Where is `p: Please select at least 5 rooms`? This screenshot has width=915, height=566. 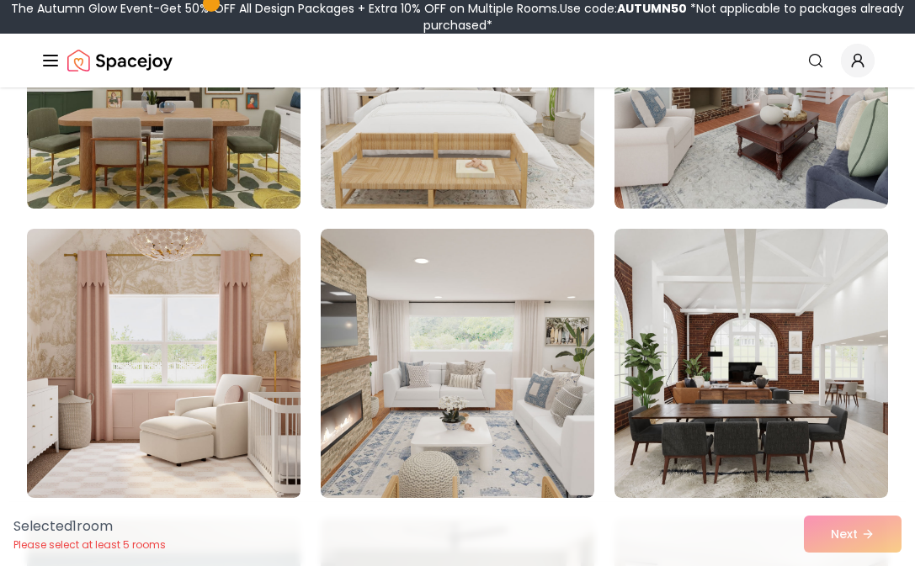 p: Please select at least 5 rooms is located at coordinates (89, 545).